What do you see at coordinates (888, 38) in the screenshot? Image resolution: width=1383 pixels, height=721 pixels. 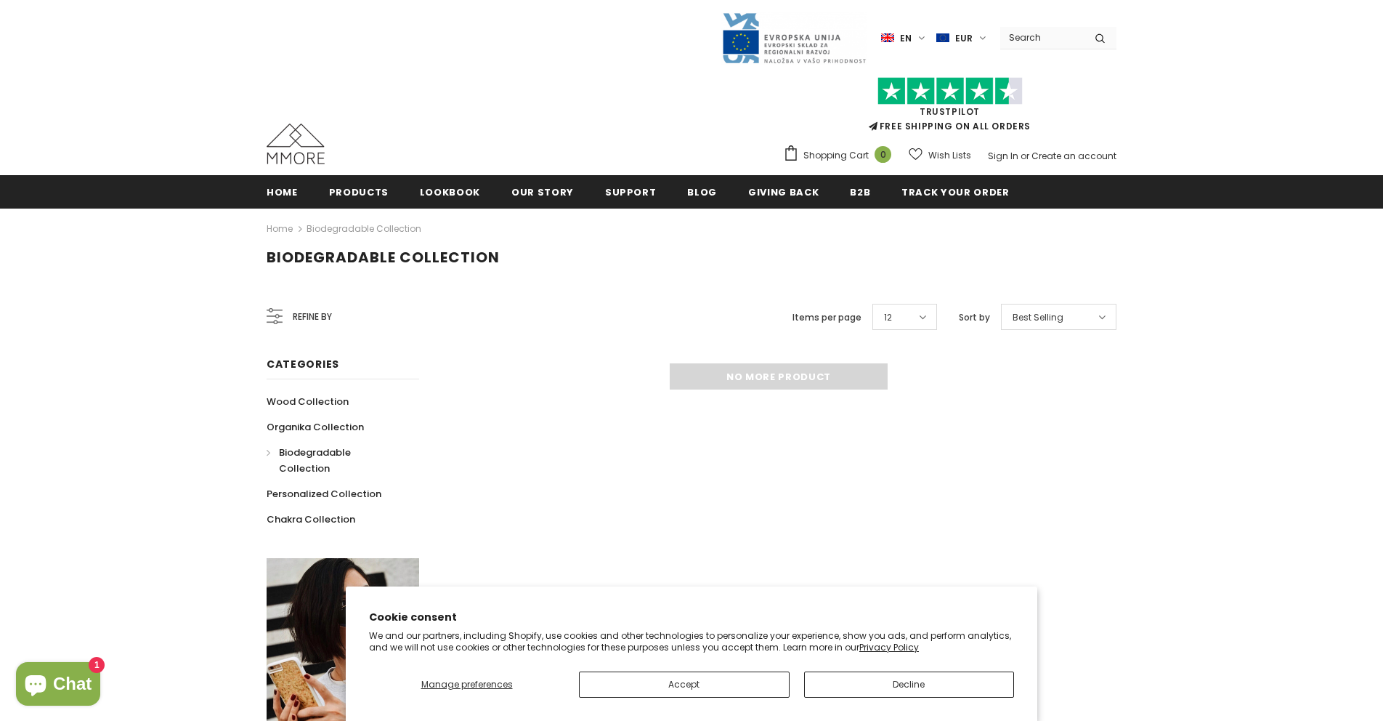 I see `img: i-lang-1.png` at bounding box center [888, 38].